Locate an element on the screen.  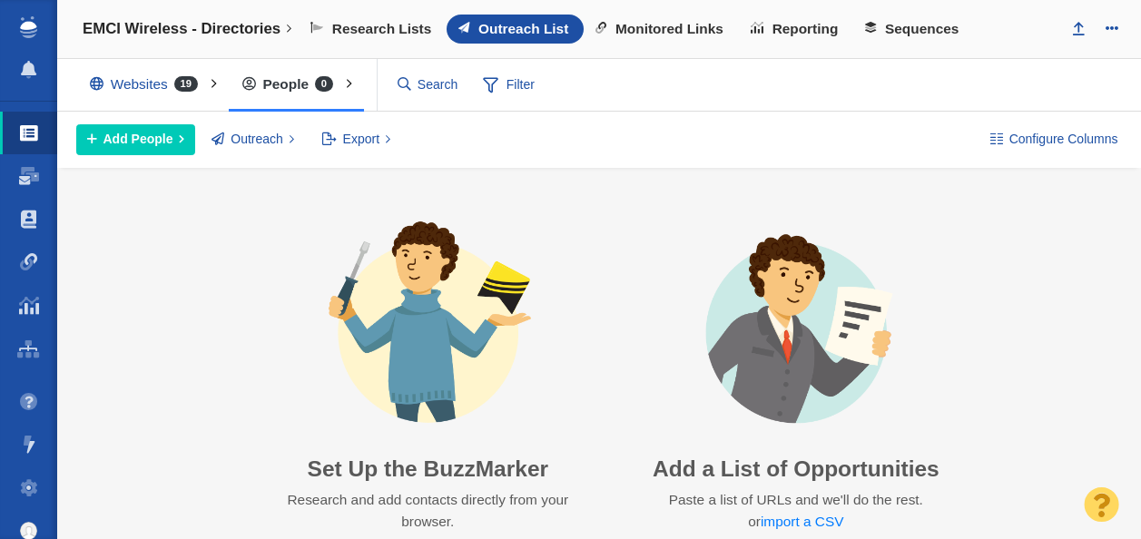
img: avatar-import-list.png is located at coordinates (796, 330).